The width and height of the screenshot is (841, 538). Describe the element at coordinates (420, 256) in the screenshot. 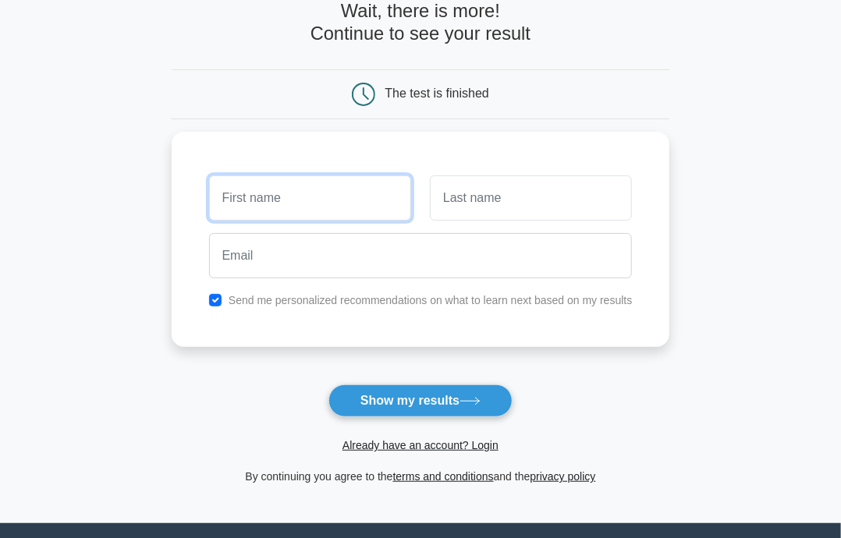

I see `input: Email` at that location.